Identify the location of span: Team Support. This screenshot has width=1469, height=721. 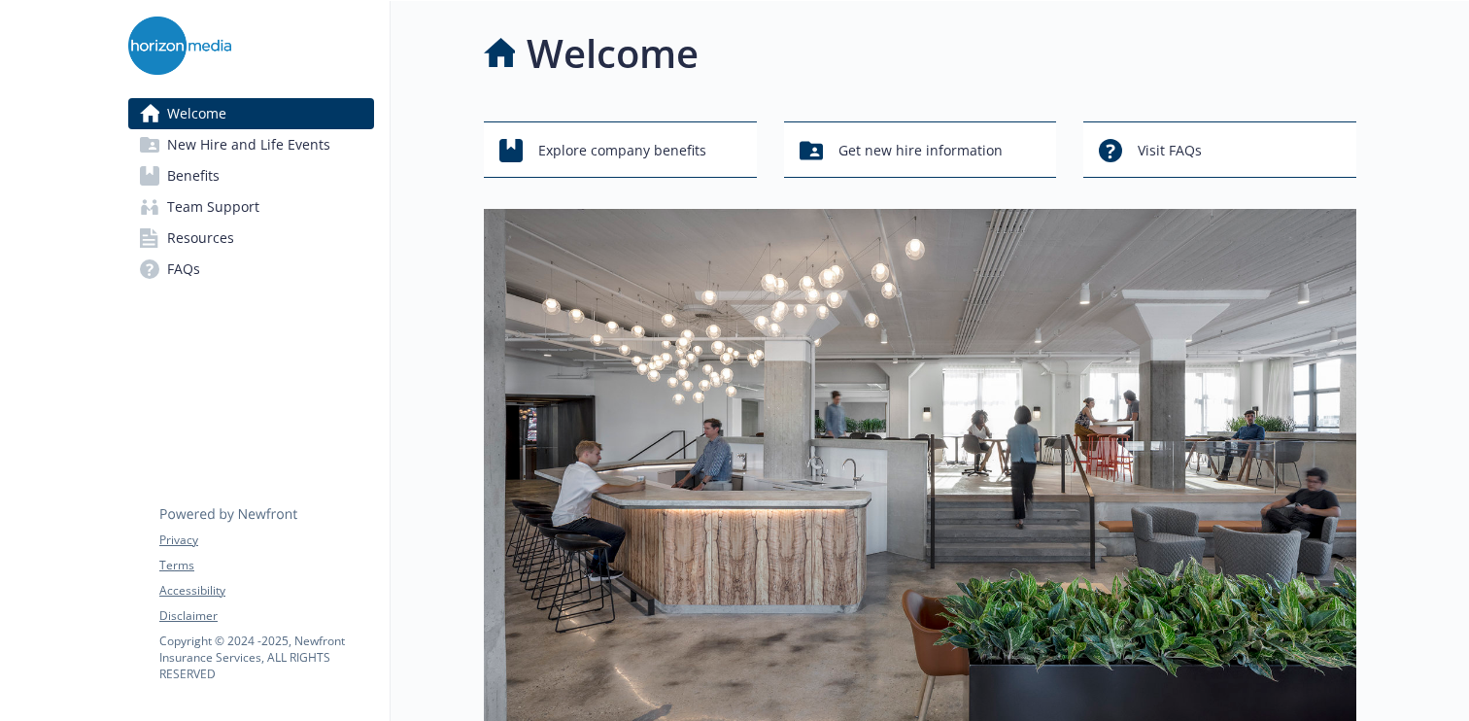
(213, 207).